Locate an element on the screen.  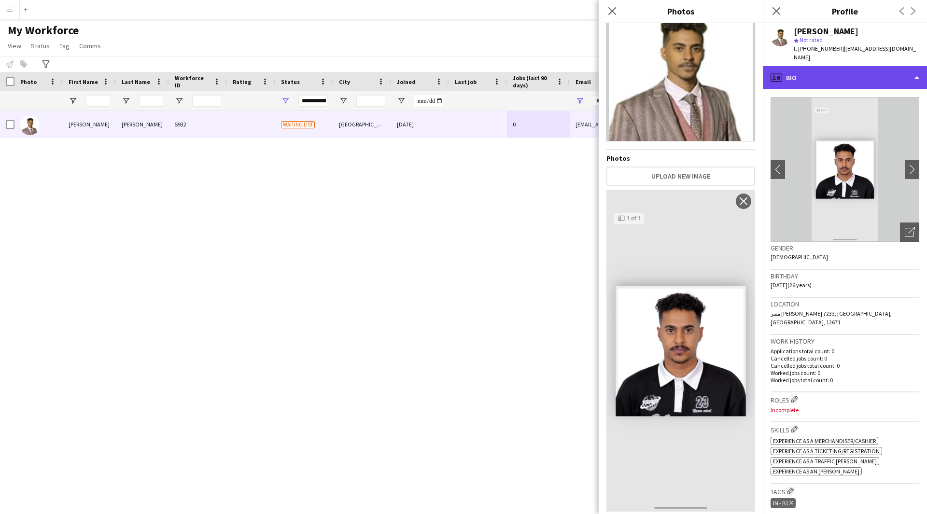
h3: Location is located at coordinates (845, 304).